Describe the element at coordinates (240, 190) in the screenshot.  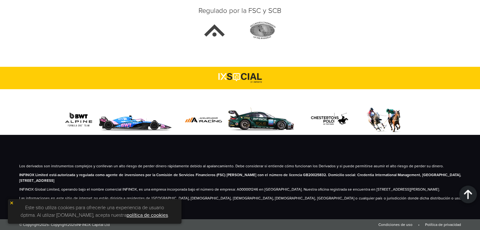
I see `p: INFINOX Global Limited, operando bajo el nombre comercial INFINOX, es una empresa incorporada baj...` at that location.